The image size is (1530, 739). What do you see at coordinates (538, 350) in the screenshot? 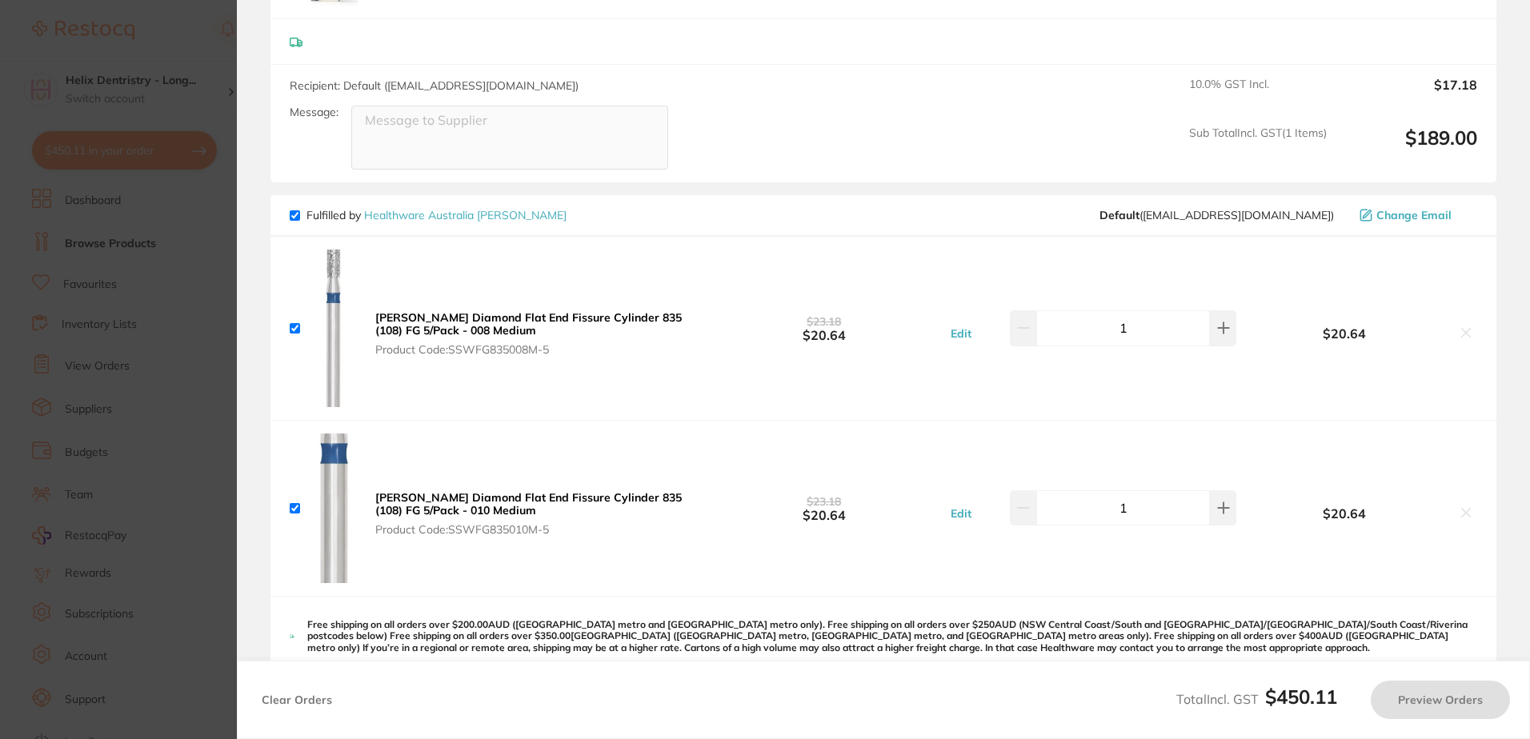
I see `span: Product Code: SSWFG835008M-5` at bounding box center [538, 350].